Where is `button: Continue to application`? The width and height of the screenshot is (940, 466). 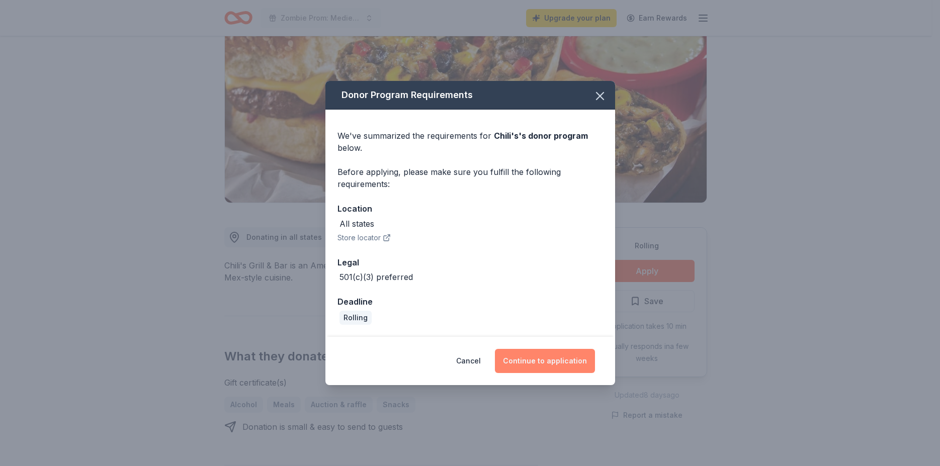
button: Continue to application is located at coordinates (545, 361).